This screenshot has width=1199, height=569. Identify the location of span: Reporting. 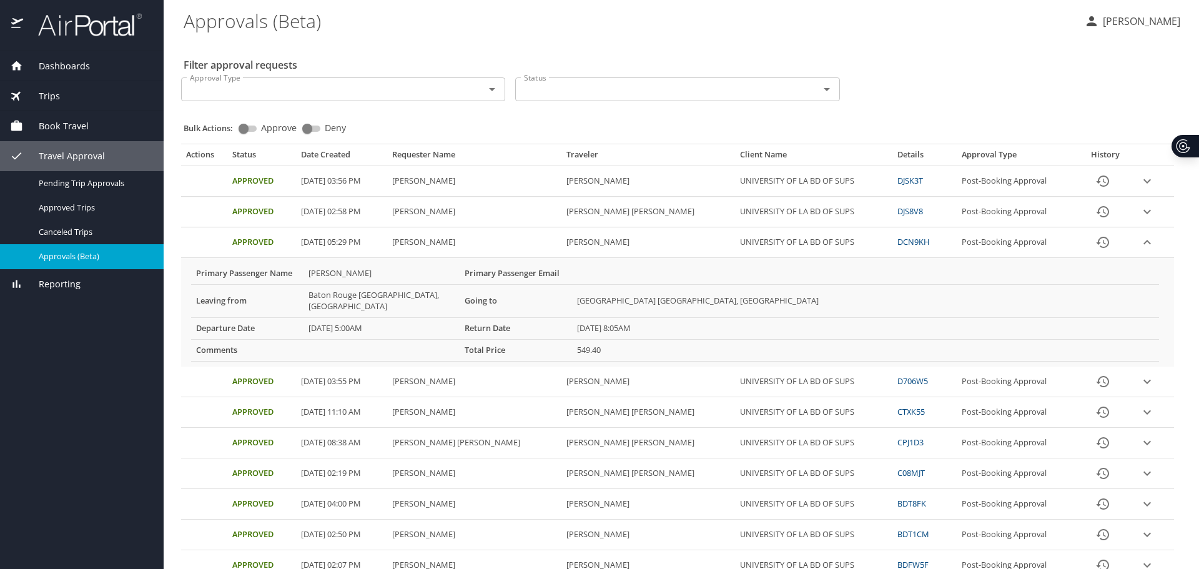
(52, 284).